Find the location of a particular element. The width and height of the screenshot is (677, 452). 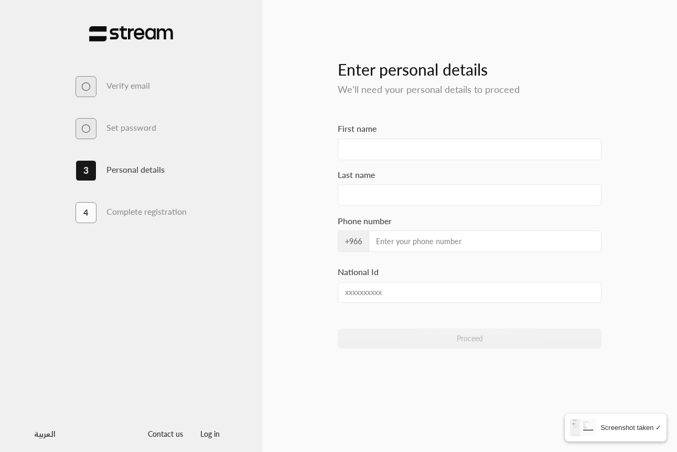

label: National Id is located at coordinates (358, 272).